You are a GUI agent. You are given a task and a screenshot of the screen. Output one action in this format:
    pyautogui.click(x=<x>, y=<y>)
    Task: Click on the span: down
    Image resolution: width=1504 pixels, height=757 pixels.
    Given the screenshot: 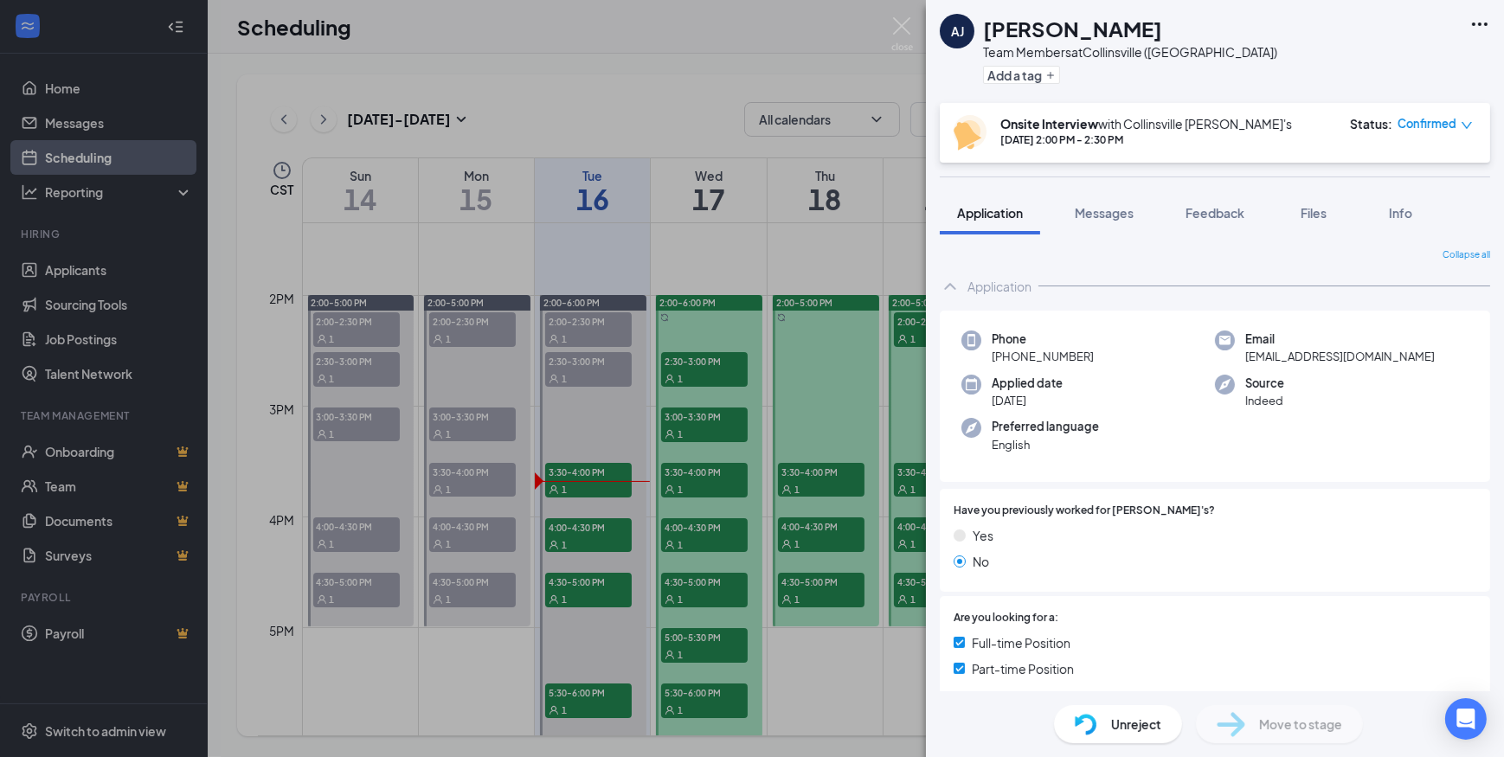 What is the action you would take?
    pyautogui.click(x=1467, y=125)
    